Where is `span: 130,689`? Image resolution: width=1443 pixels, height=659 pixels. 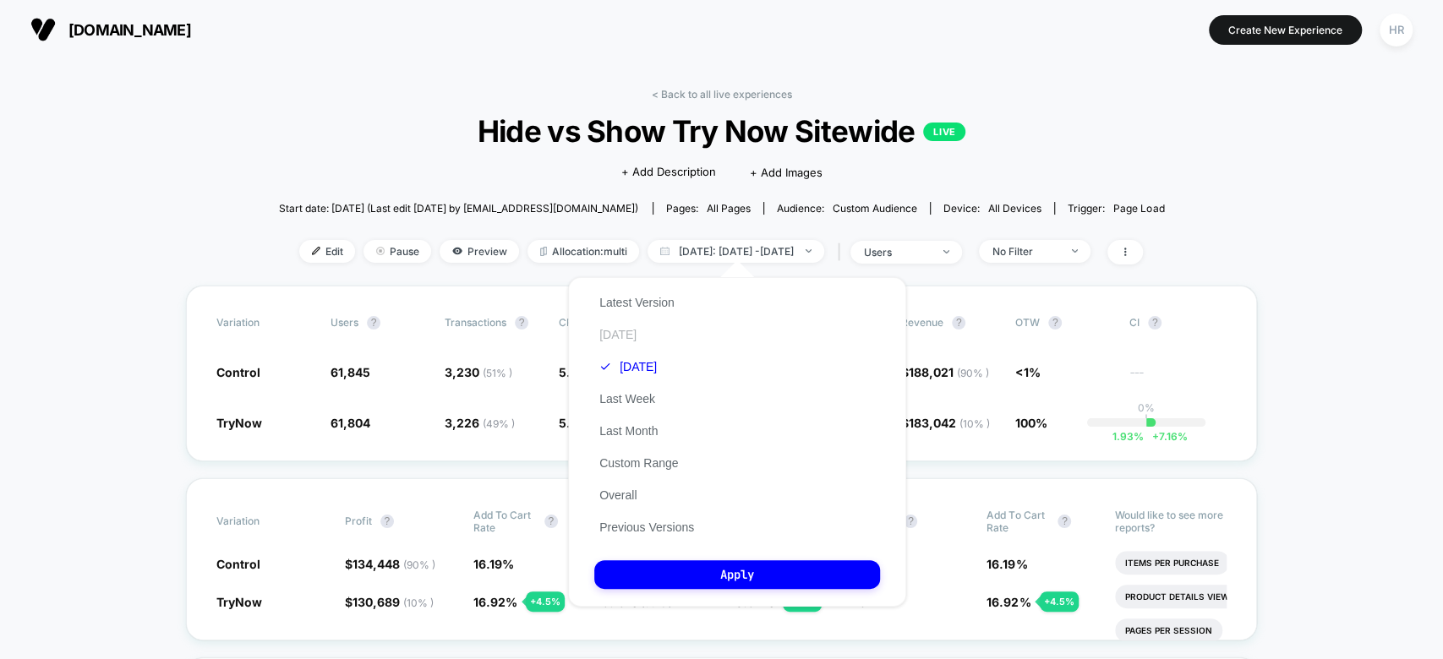
span: 130,689 is located at coordinates (393, 602).